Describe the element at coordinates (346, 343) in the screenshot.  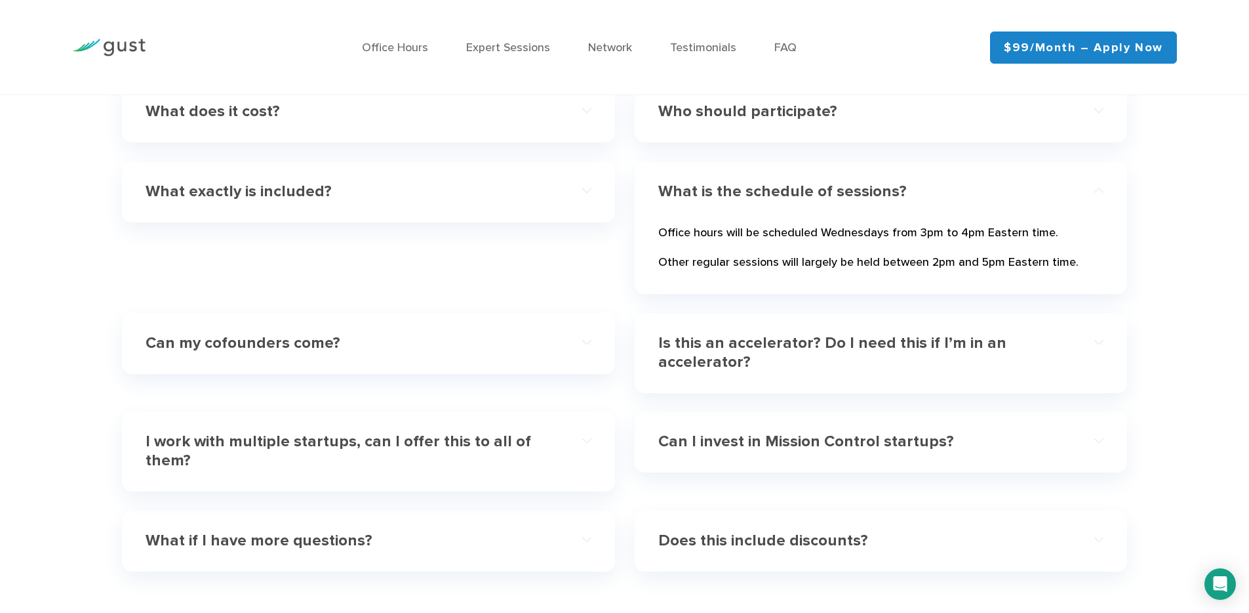
I see `h4: Can my cofounders come?` at that location.